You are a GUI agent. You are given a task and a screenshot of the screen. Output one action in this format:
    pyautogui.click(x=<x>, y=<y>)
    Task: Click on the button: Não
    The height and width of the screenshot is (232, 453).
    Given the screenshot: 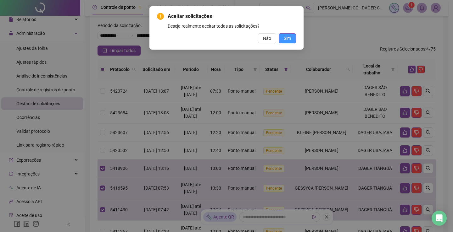 What is the action you would take?
    pyautogui.click(x=267, y=38)
    